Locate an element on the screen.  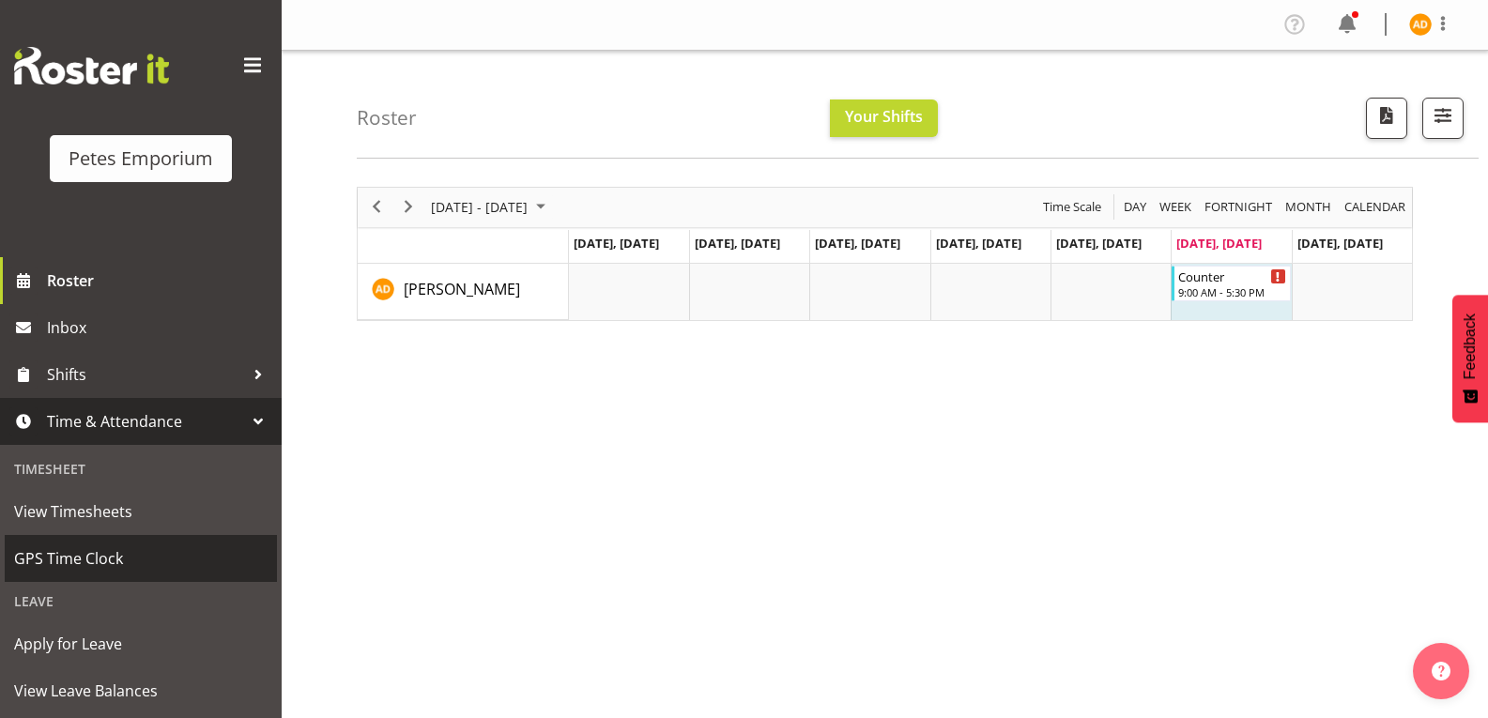
button: Time Scale is located at coordinates (1072, 206).